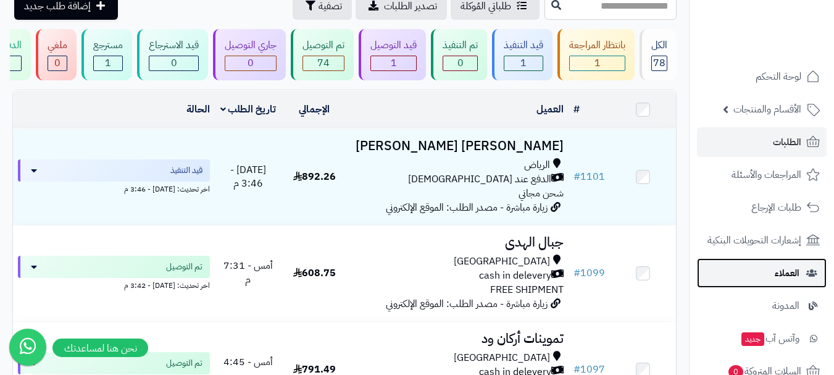  I want to click on div: مسترجع, so click(108, 45).